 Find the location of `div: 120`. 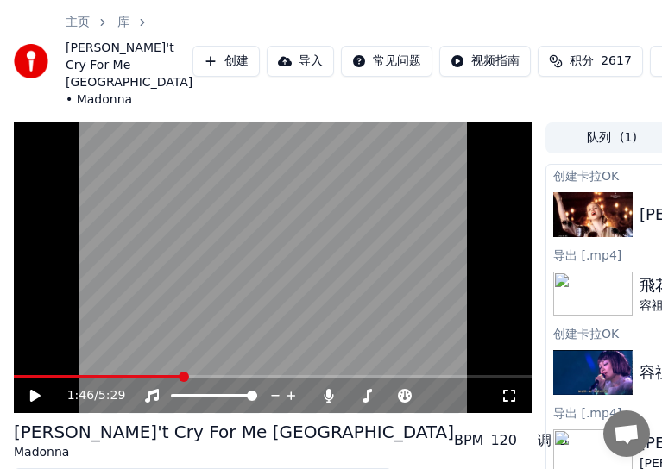

div: 120 is located at coordinates (503, 441).